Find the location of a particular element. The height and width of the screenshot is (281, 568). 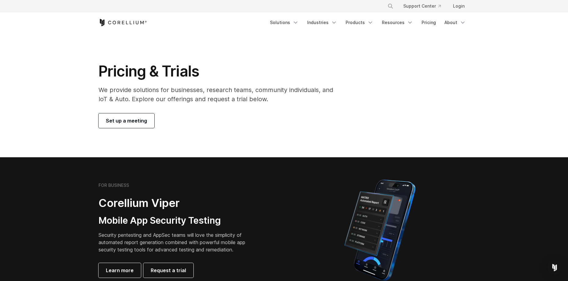

a: Solutions is located at coordinates (284, 23).